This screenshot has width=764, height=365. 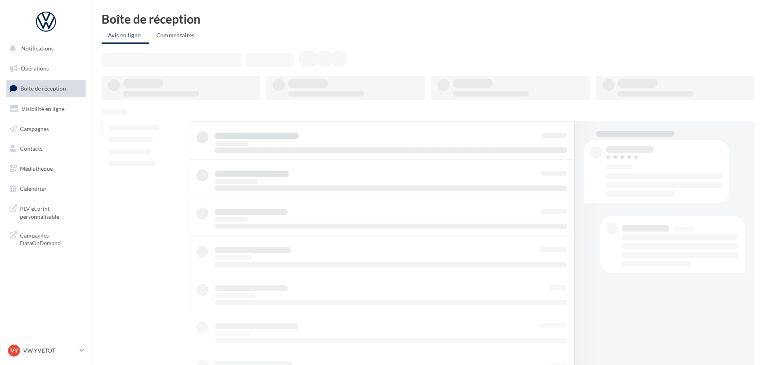 I want to click on a: Calendrier, so click(x=46, y=189).